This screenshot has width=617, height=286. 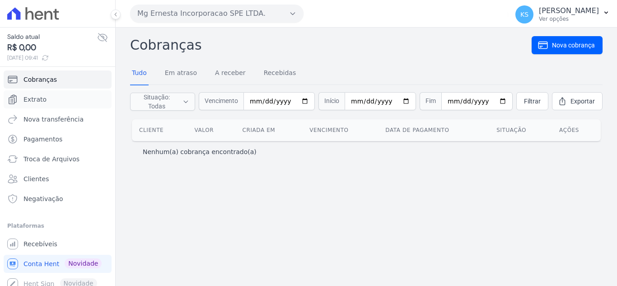 What do you see at coordinates (577, 101) in the screenshot?
I see `a: Exportar` at bounding box center [577, 101].